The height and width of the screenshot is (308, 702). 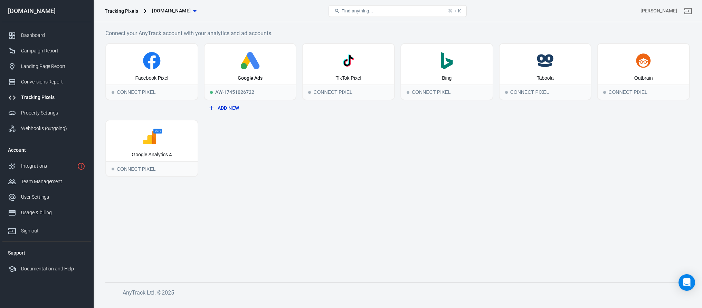 What do you see at coordinates (382, 293) in the screenshot?
I see `h6: AnyTrack Ltd. © 2025` at bounding box center [382, 293].